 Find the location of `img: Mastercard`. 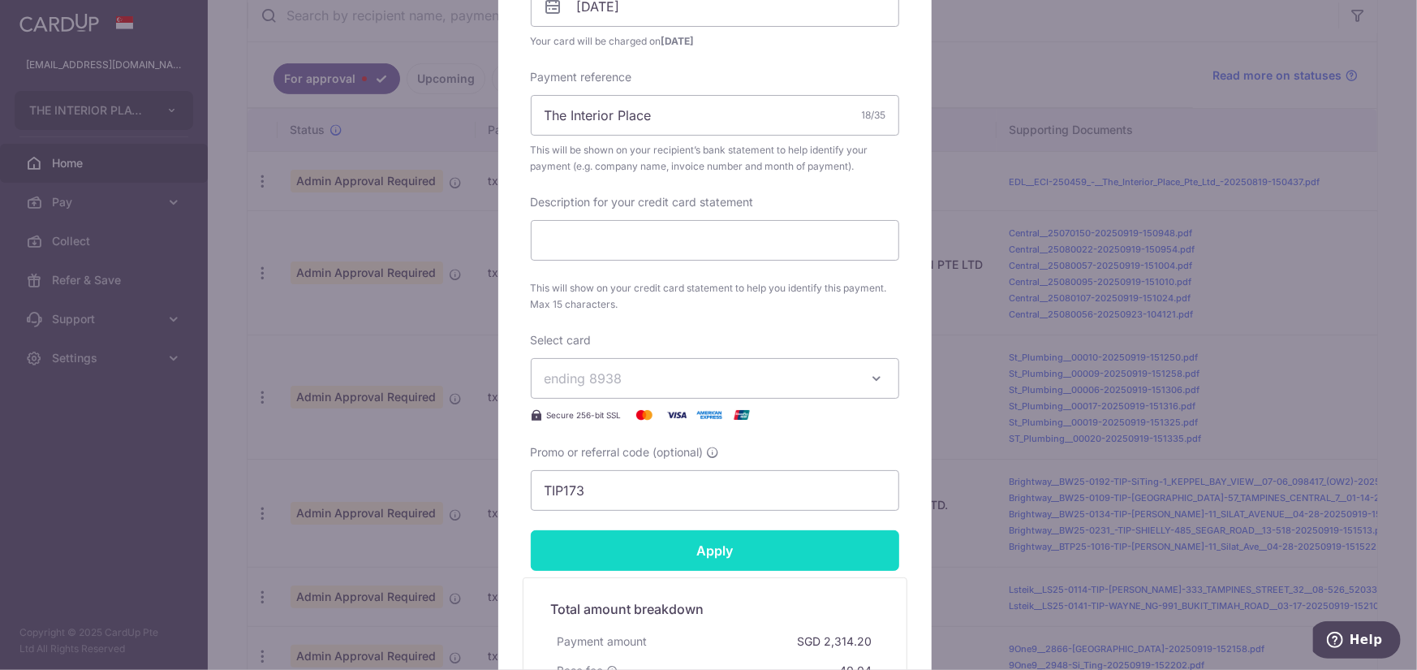

img: Mastercard is located at coordinates (644, 415).